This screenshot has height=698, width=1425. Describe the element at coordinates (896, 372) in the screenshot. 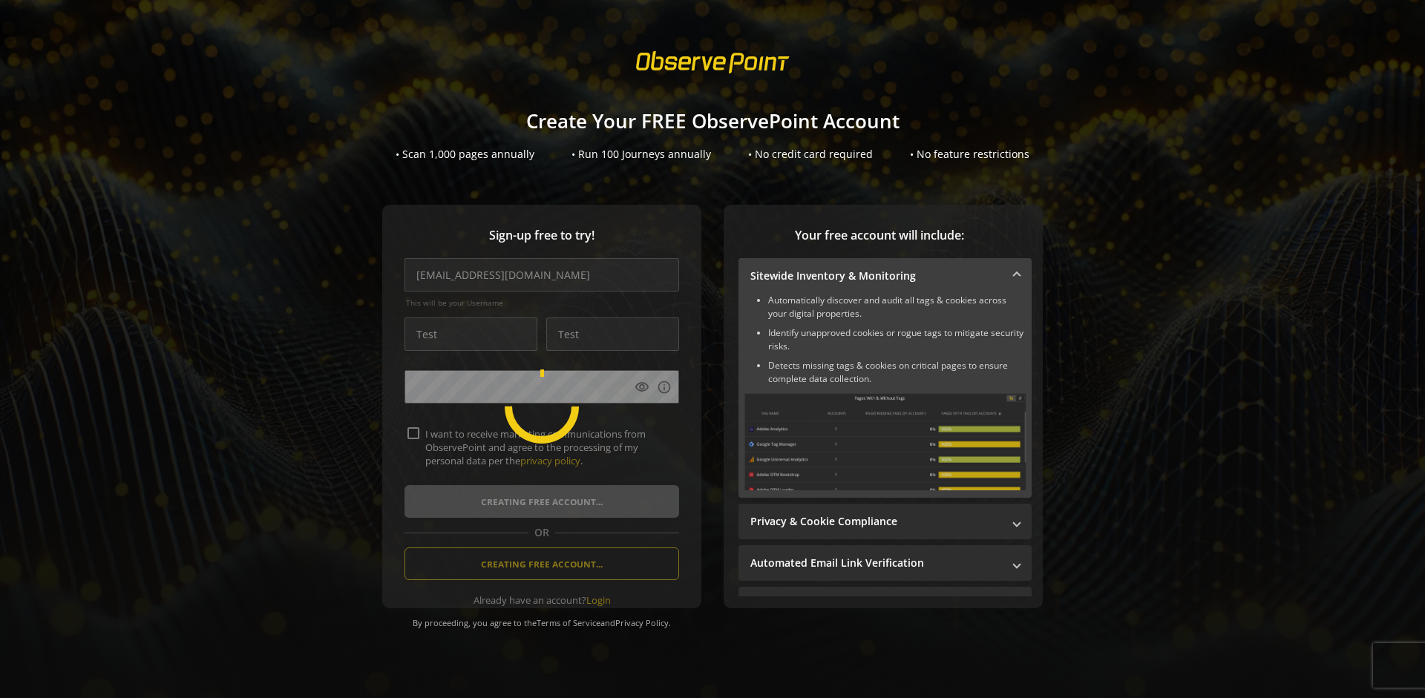

I see `li: Detects missing tags & cookies on critical pages to ensure complete data collection.` at that location.